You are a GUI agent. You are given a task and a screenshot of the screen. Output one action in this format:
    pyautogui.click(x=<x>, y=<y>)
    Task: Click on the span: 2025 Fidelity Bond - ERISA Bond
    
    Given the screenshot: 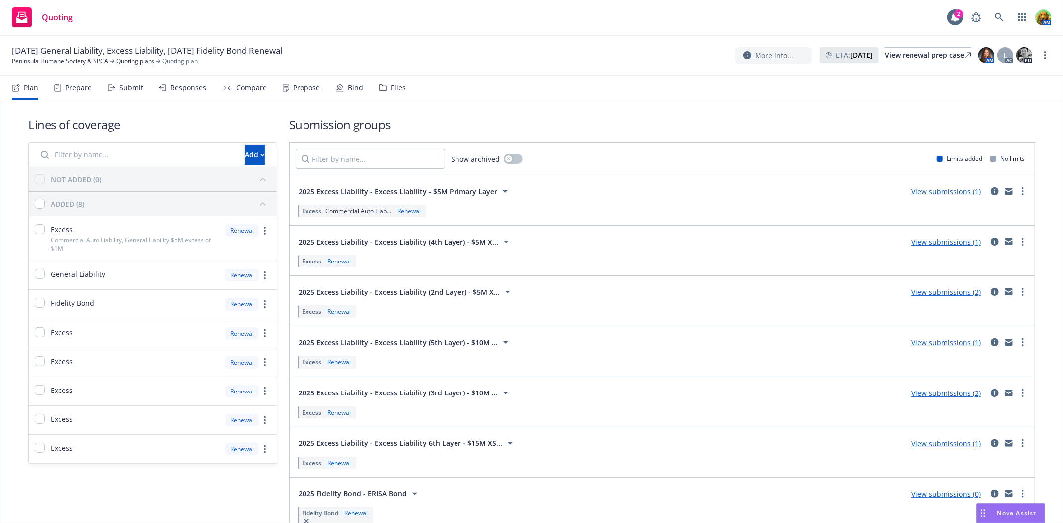 What is the action you would take?
    pyautogui.click(x=352, y=494)
    